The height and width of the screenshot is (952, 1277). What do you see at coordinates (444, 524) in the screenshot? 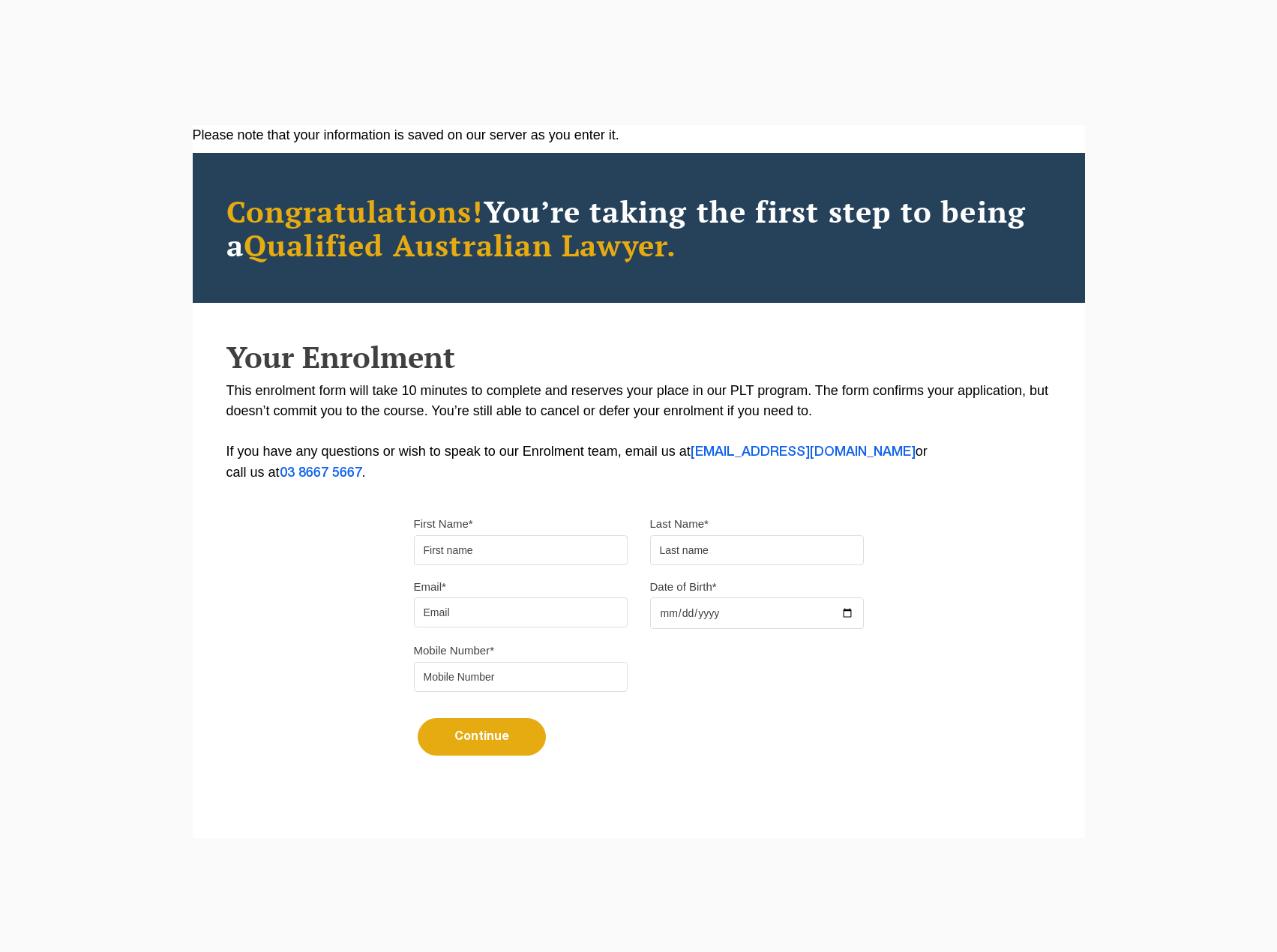
I see `label: First Name*` at bounding box center [444, 524].